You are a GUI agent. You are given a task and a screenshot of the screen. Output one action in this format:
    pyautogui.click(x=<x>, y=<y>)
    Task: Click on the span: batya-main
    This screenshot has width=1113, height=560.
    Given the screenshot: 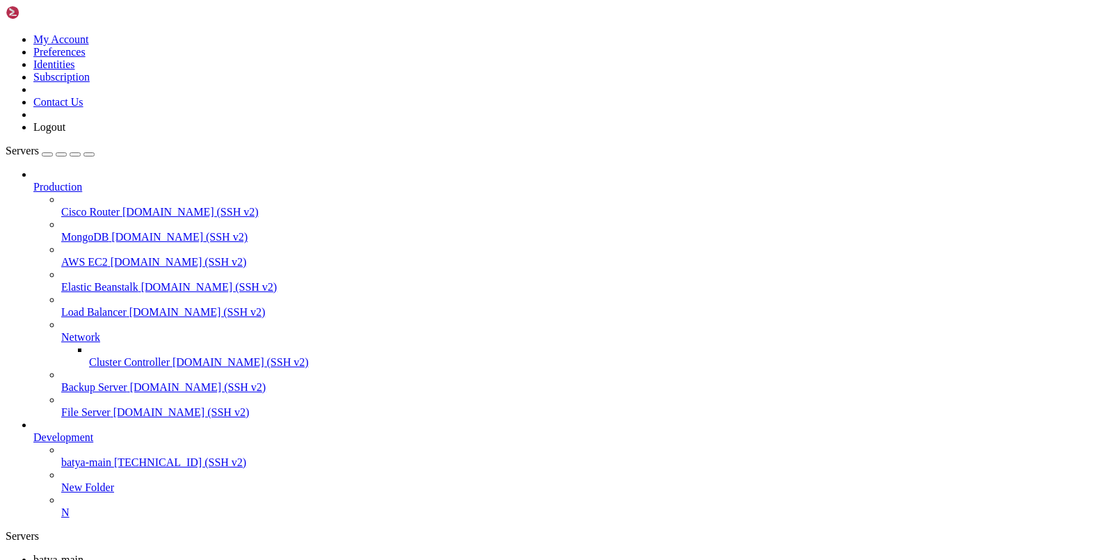 What is the action you would take?
    pyautogui.click(x=86, y=462)
    